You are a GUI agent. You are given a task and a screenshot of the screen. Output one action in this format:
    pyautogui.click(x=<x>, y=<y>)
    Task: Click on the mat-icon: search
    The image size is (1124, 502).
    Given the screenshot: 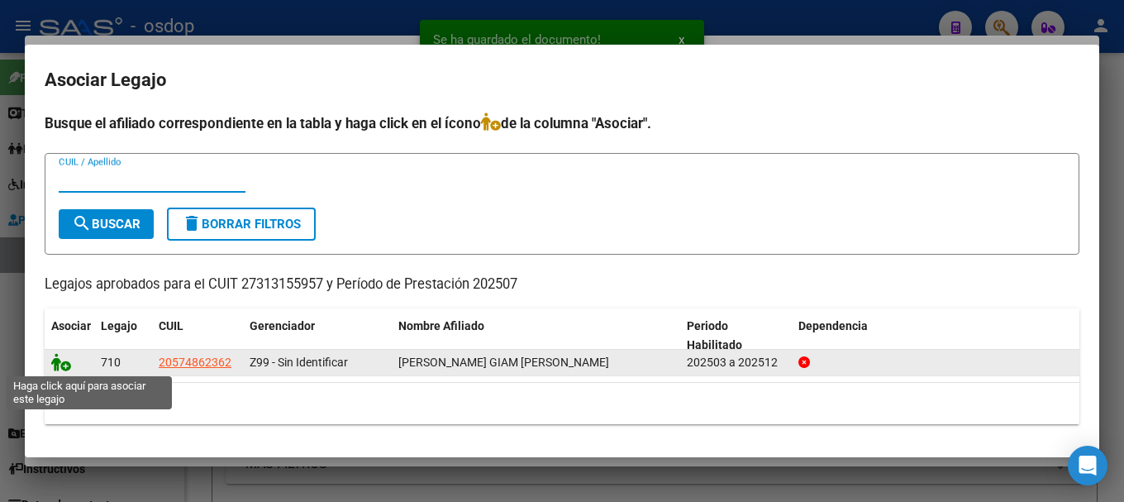 What is the action you would take?
    pyautogui.click(x=82, y=223)
    